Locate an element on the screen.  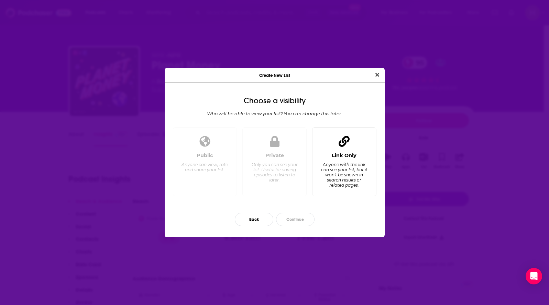
button: Back is located at coordinates (254, 220).